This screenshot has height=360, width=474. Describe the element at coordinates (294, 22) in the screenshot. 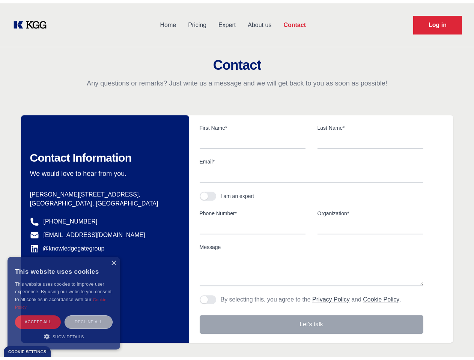

I see `a: Contact` at that location.